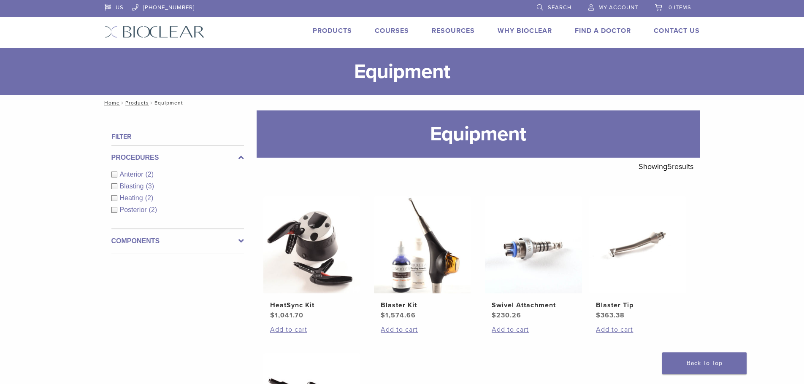  I want to click on a: Contact Us, so click(676, 31).